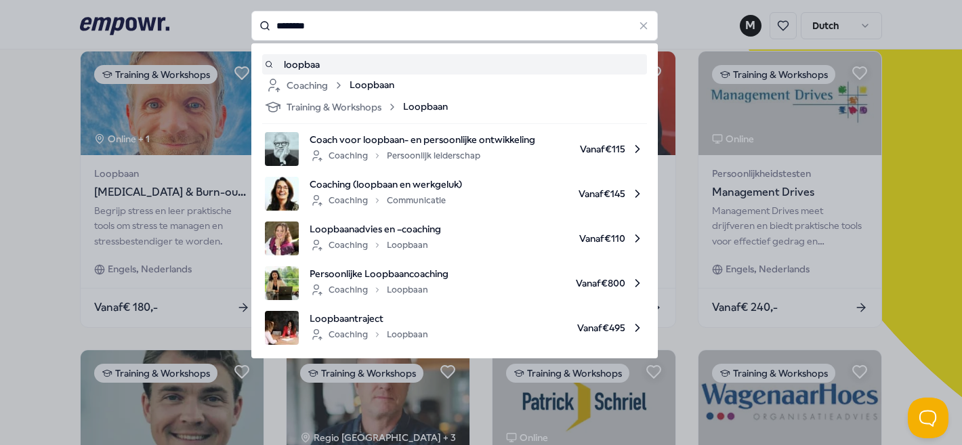  What do you see at coordinates (455, 283) in the screenshot?
I see `a: product imagePersoonlijke LoopbaancoachingCoachingLoopbaanVanaf€800` at bounding box center [455, 283].